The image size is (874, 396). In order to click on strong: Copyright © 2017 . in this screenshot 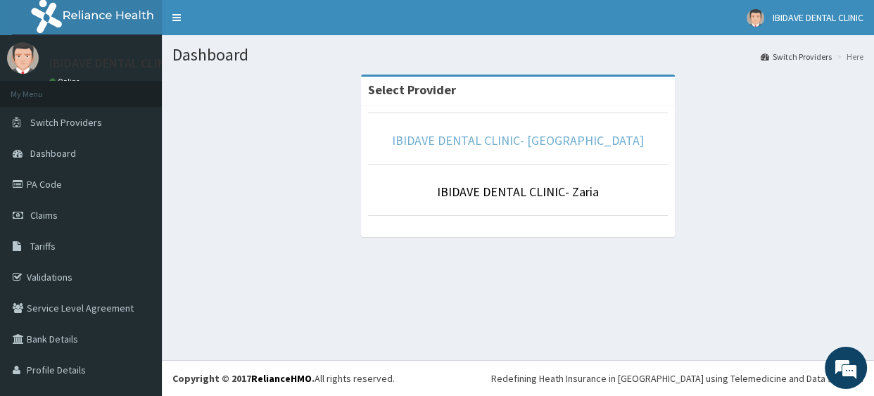, I will do `click(244, 379)`.